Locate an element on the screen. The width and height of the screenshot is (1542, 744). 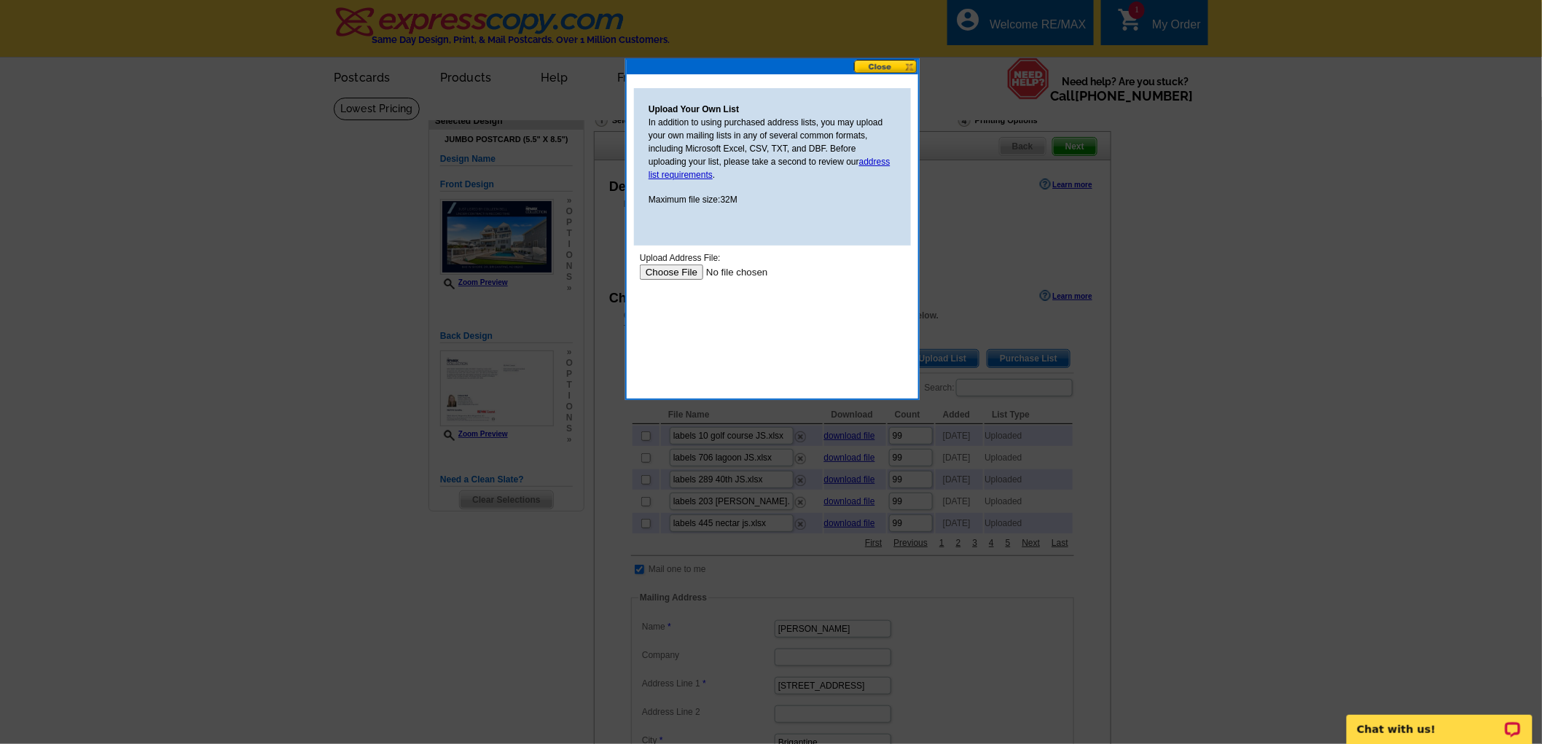
button: Open LiveChat chat widget is located at coordinates (176, 31).